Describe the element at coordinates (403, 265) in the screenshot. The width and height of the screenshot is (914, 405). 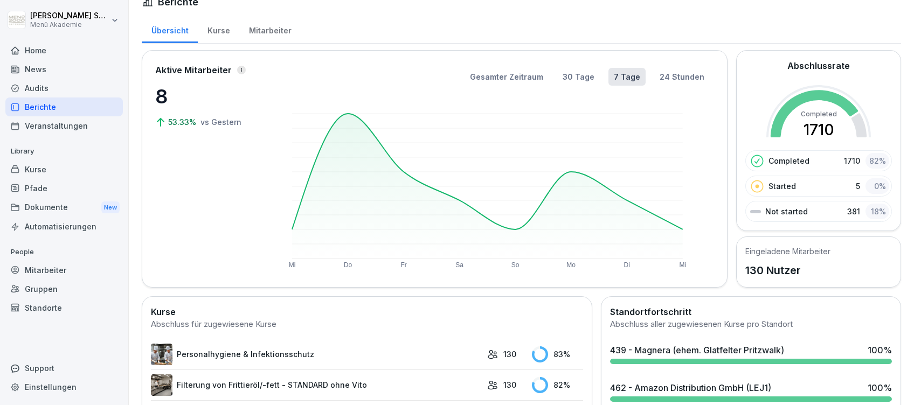
I see `text: Fr` at that location.